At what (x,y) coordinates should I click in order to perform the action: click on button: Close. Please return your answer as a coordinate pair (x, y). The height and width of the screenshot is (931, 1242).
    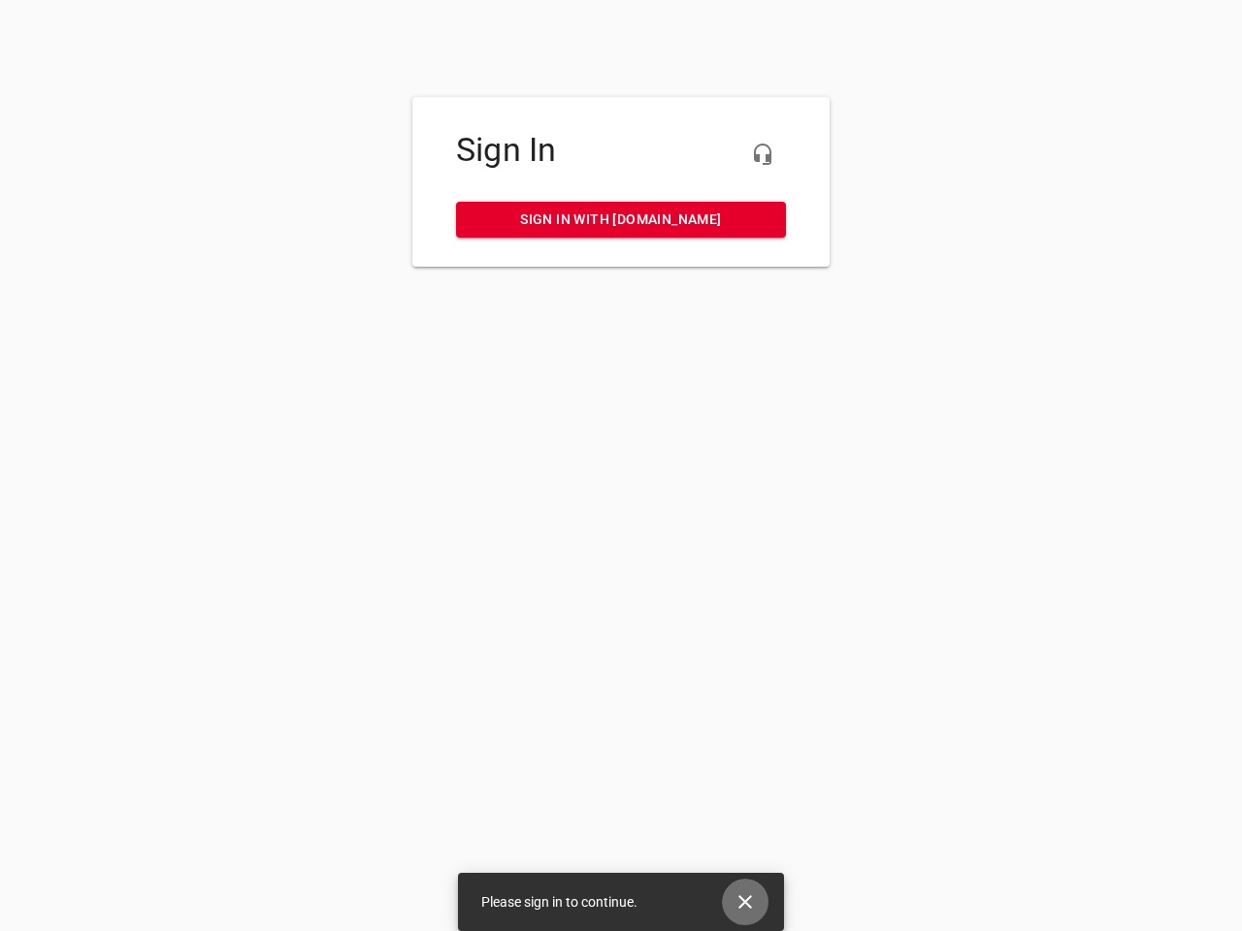
    Looking at the image, I should click on (745, 902).